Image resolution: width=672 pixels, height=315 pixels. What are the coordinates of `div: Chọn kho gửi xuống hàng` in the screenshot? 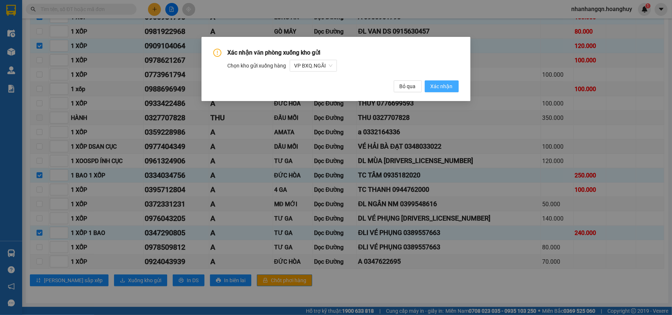 It's located at (343, 66).